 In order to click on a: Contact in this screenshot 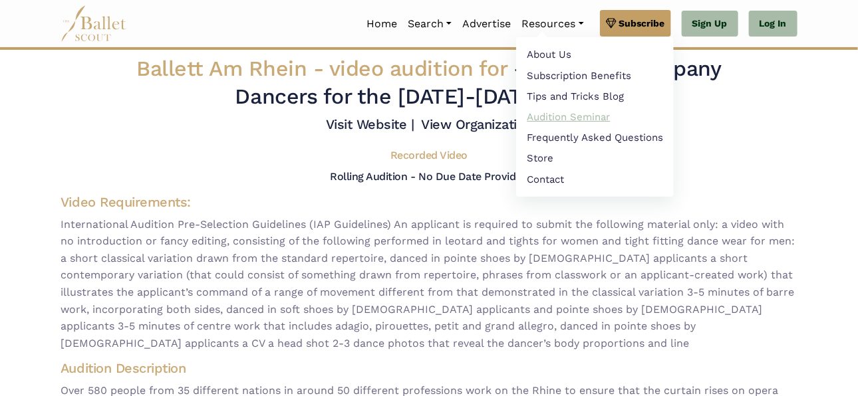, I will do `click(595, 179)`.